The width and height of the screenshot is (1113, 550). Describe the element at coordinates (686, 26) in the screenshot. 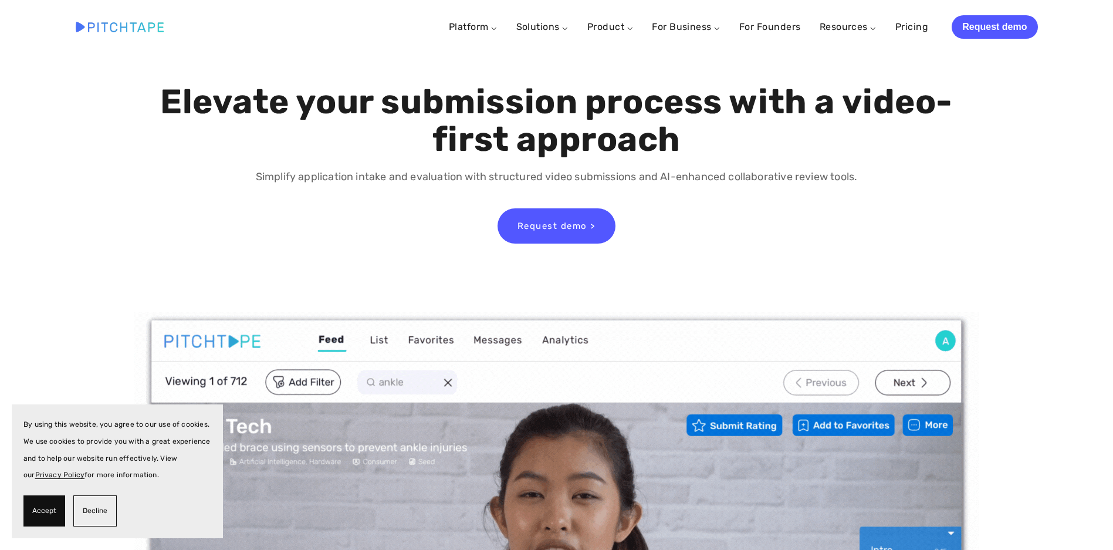

I see `a: For Business ⌵` at that location.